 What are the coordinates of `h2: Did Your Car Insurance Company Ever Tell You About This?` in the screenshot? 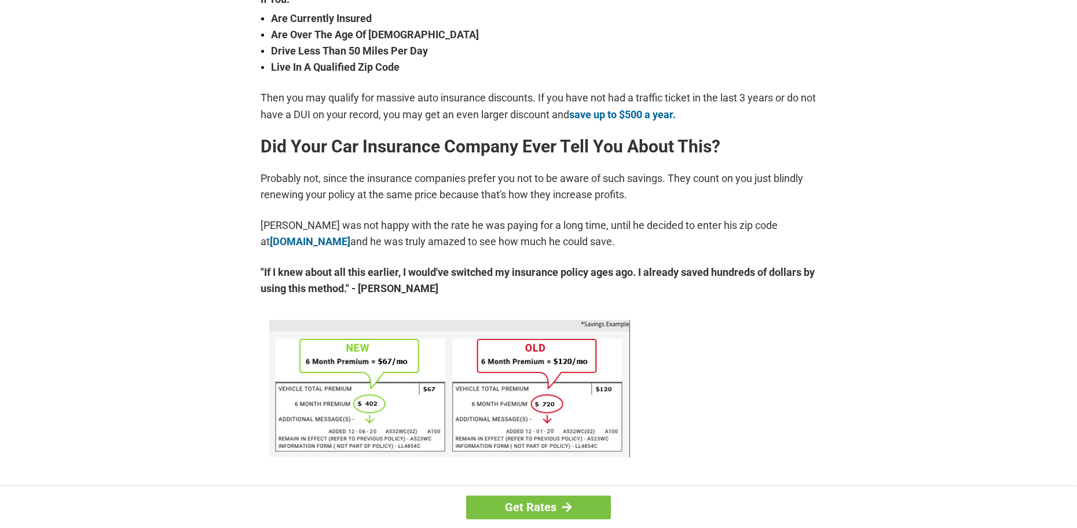 It's located at (539, 147).